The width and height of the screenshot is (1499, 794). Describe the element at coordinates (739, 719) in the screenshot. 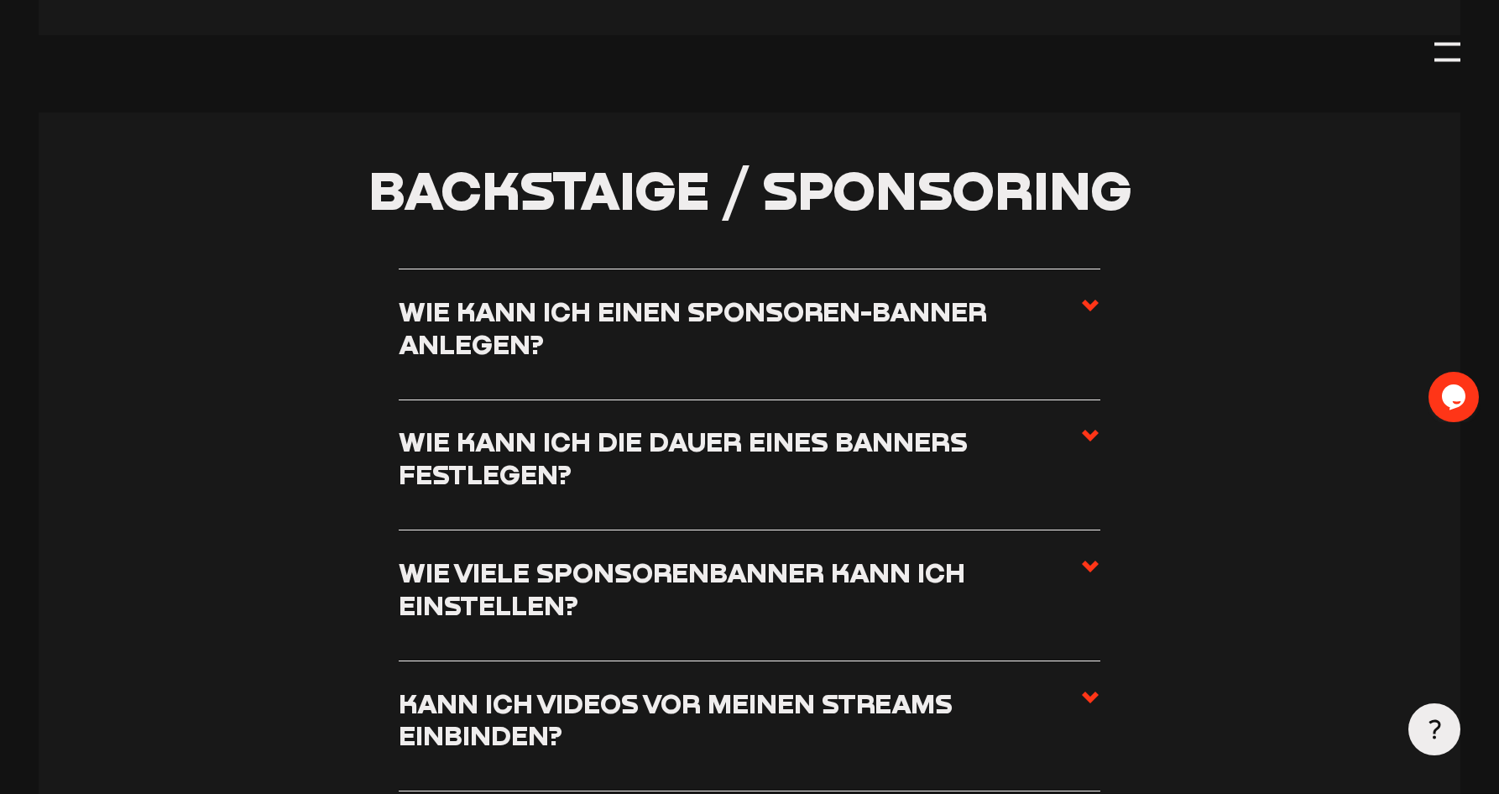

I see `h3: Kann ich Videos vor meinen Streams einbinden?` at that location.